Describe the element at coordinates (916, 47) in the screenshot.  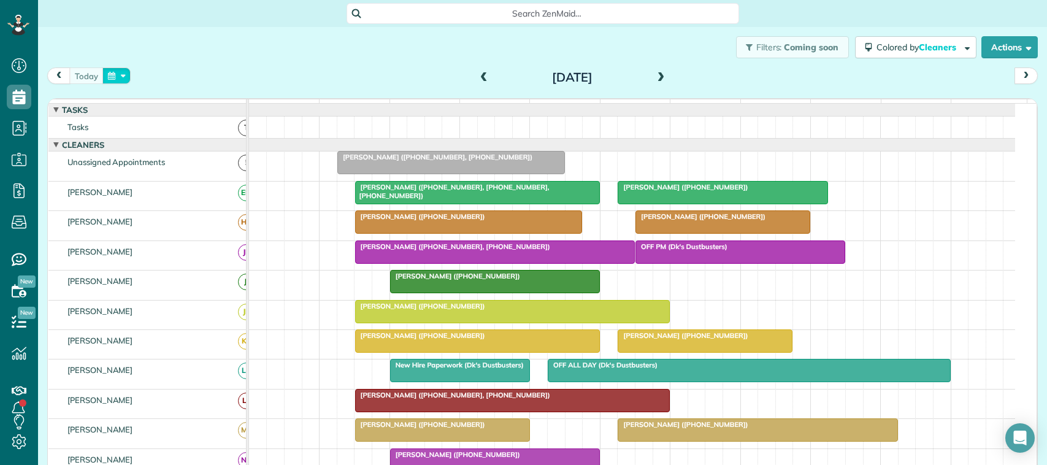
I see `button: Colored byCleaners` at that location.